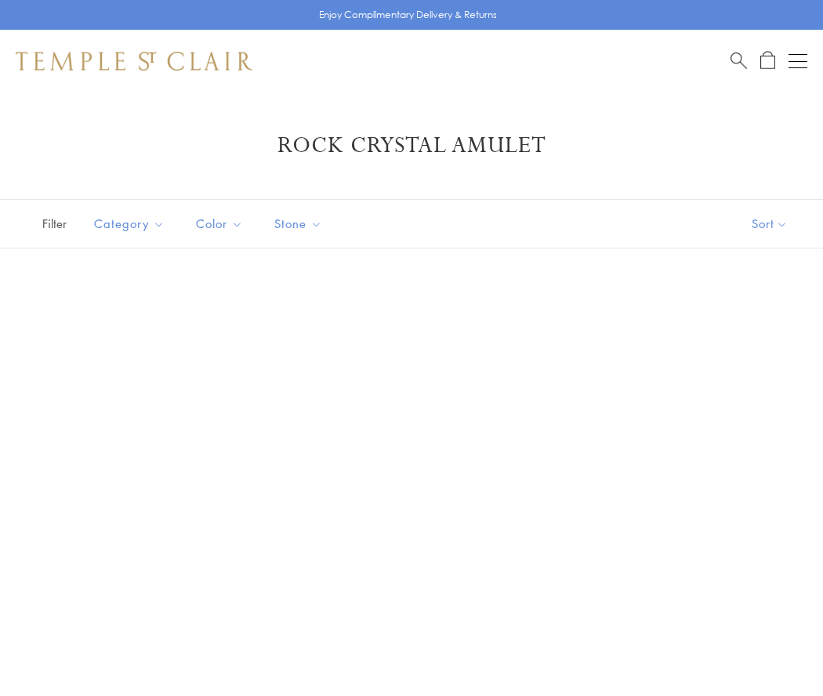 Image resolution: width=823 pixels, height=696 pixels. Describe the element at coordinates (298, 223) in the screenshot. I see `button: Stone` at that location.